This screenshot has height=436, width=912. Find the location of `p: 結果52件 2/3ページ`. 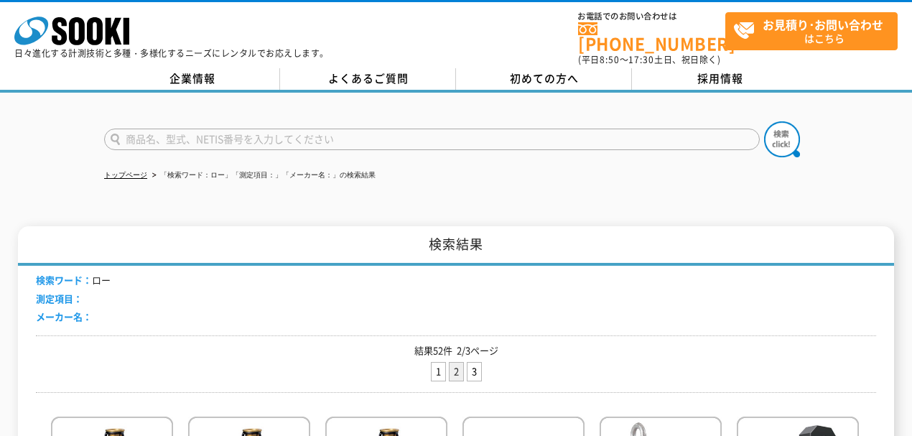

p: 結果52件 2/3ページ is located at coordinates (456, 351).